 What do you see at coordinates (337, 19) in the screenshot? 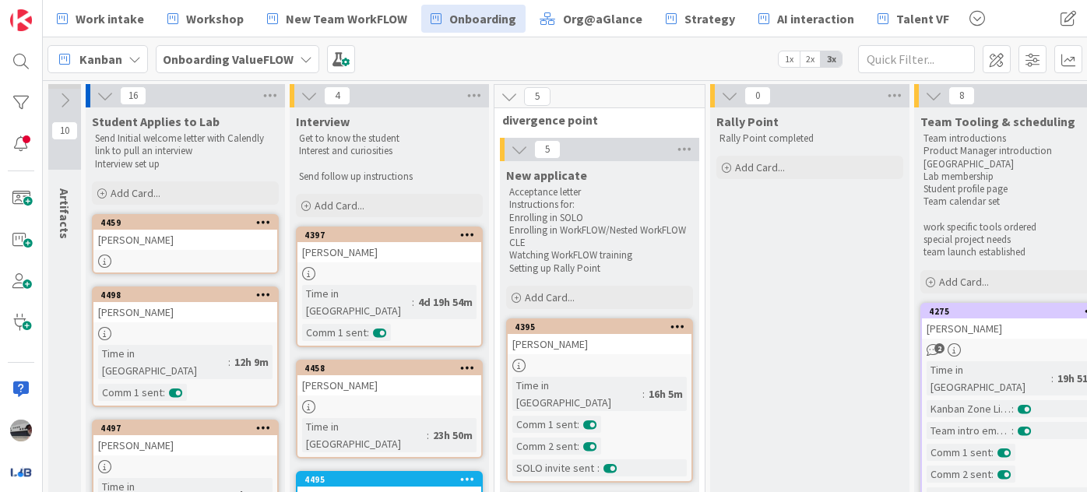
I see `a: New Team WorkFLOW` at bounding box center [337, 19].